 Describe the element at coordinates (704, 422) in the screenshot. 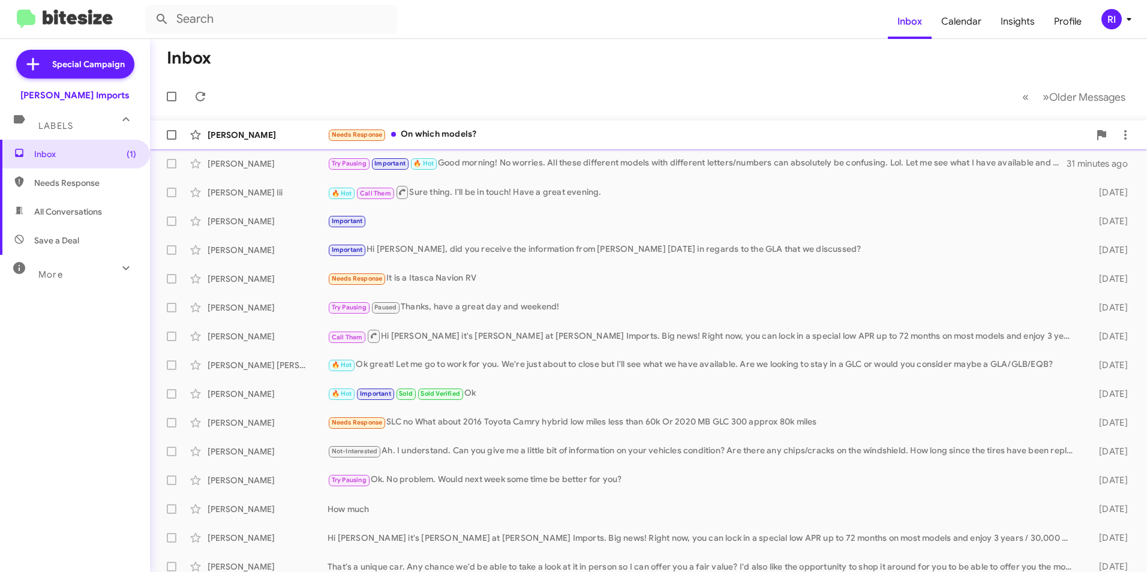

I see `div: SLC no What about 2016 Toyota Camry hybrid low miles less than 60k Or 2020 MB GLC 300 approx 80k ...` at that location.